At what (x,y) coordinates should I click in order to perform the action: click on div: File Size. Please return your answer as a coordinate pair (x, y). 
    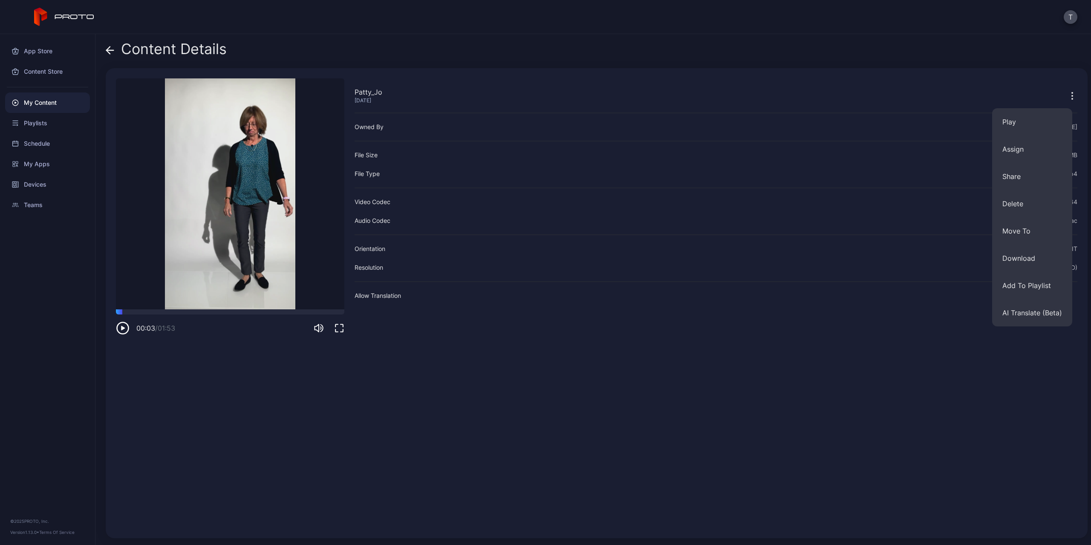
    Looking at the image, I should click on (366, 155).